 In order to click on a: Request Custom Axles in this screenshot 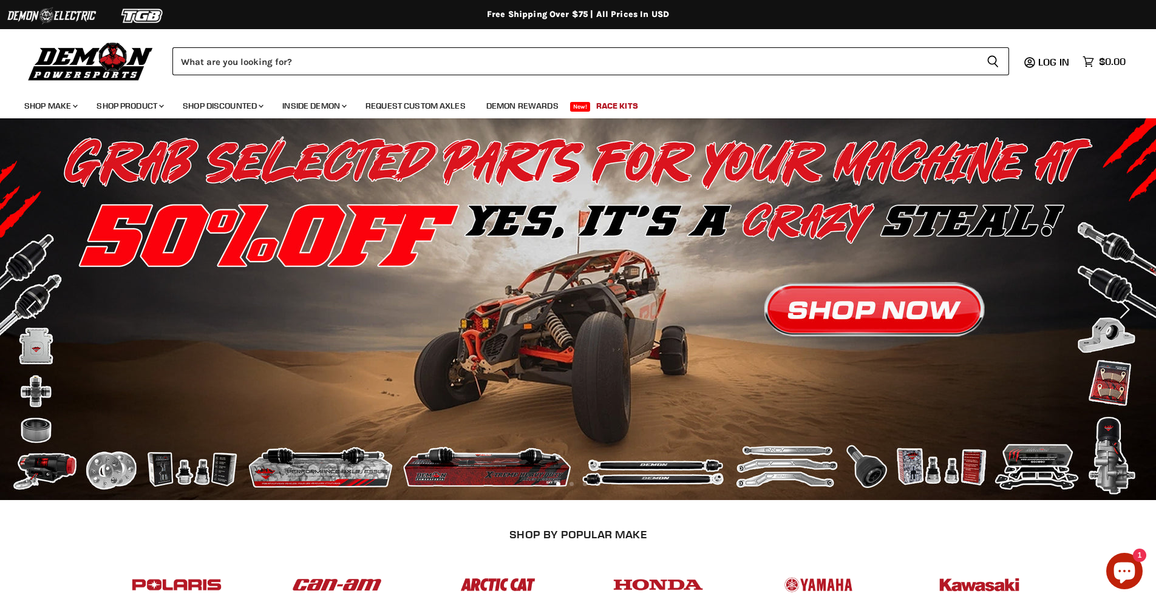, I will do `click(415, 106)`.